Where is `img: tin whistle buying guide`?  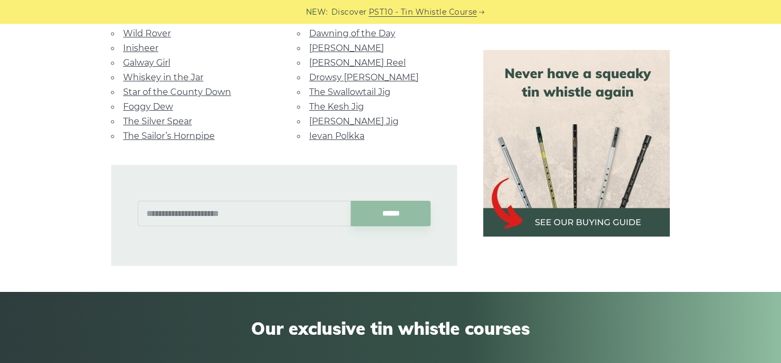
img: tin whistle buying guide is located at coordinates (576, 143).